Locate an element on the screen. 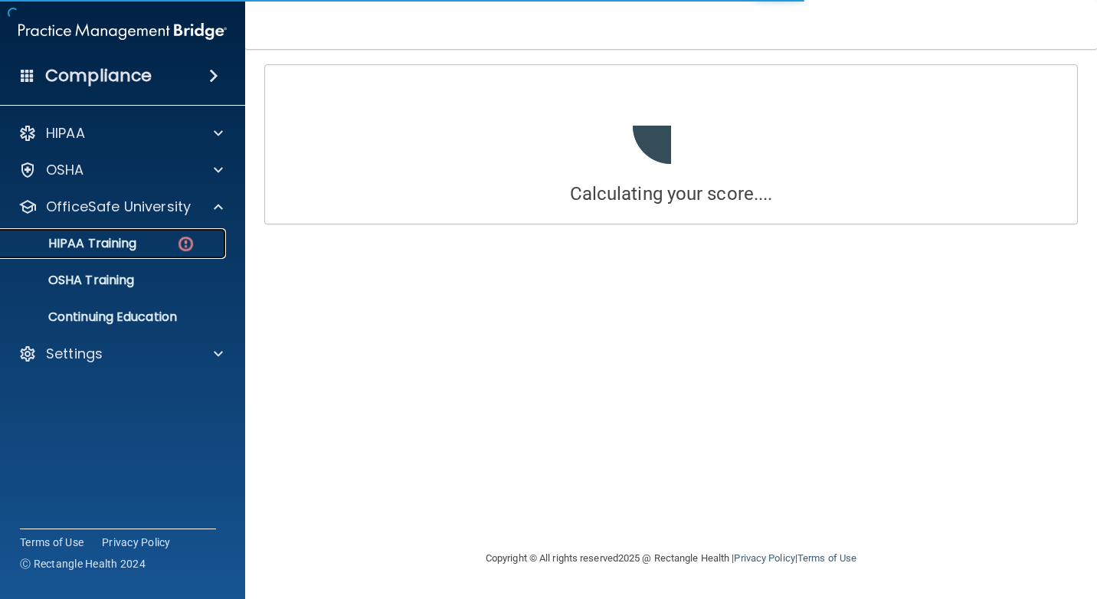 Image resolution: width=1097 pixels, height=599 pixels. div: Copyright © All rights reserved 2025 @ Rectangle Health | | is located at coordinates (671, 558).